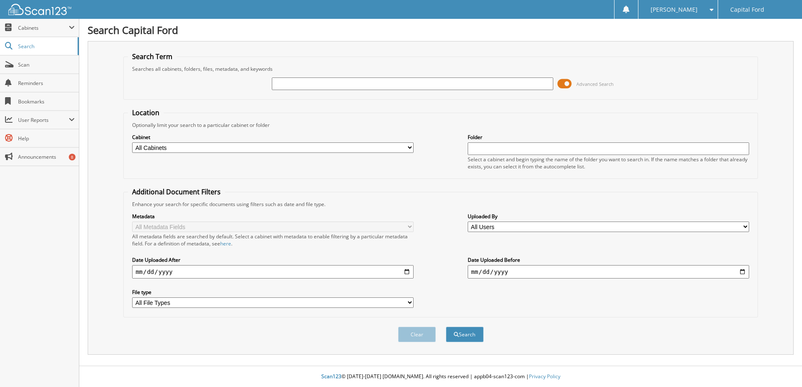  I want to click on span: Scan123, so click(331, 376).